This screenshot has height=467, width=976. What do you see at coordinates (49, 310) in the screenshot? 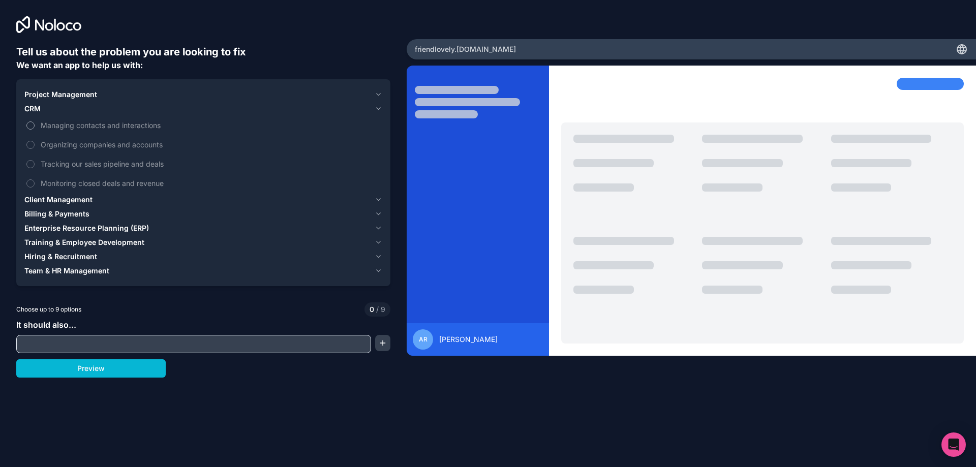
I see `span: Choose up to 9 options` at bounding box center [49, 310].